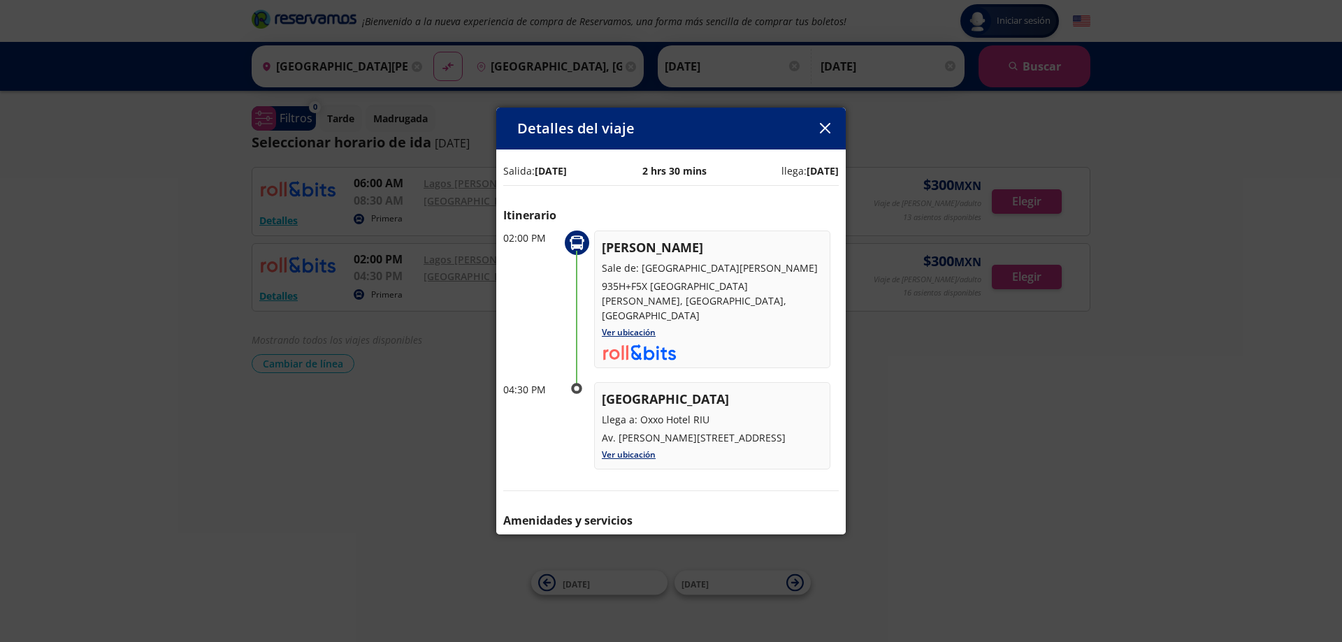  Describe the element at coordinates (712, 419) in the screenshot. I see `p: Llega a: Oxxo Hotel RIU` at that location.